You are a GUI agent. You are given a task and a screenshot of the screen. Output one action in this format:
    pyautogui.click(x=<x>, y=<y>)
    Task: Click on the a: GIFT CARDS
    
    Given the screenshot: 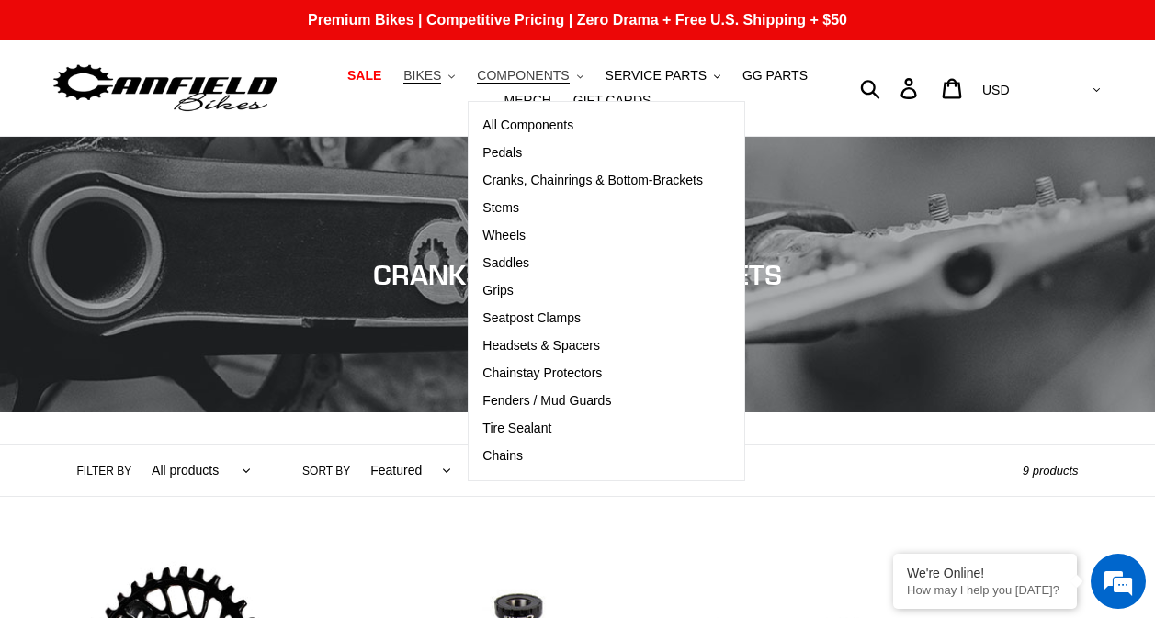 What is the action you would take?
    pyautogui.click(x=612, y=100)
    